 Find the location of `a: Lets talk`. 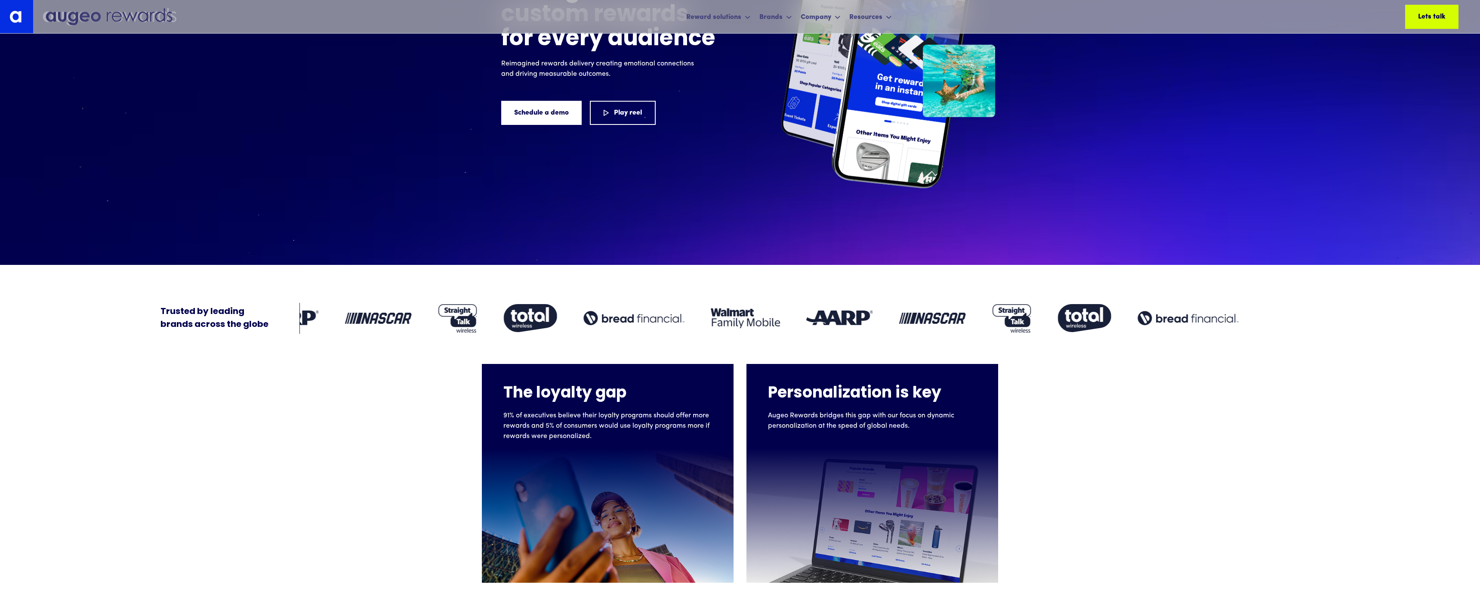

a: Lets talk is located at coordinates (1432, 17).